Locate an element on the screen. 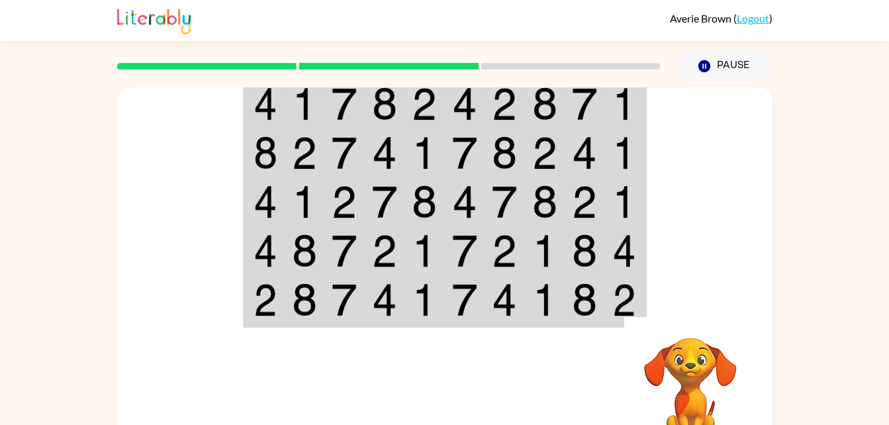  span: Averie Brown is located at coordinates (702, 18).